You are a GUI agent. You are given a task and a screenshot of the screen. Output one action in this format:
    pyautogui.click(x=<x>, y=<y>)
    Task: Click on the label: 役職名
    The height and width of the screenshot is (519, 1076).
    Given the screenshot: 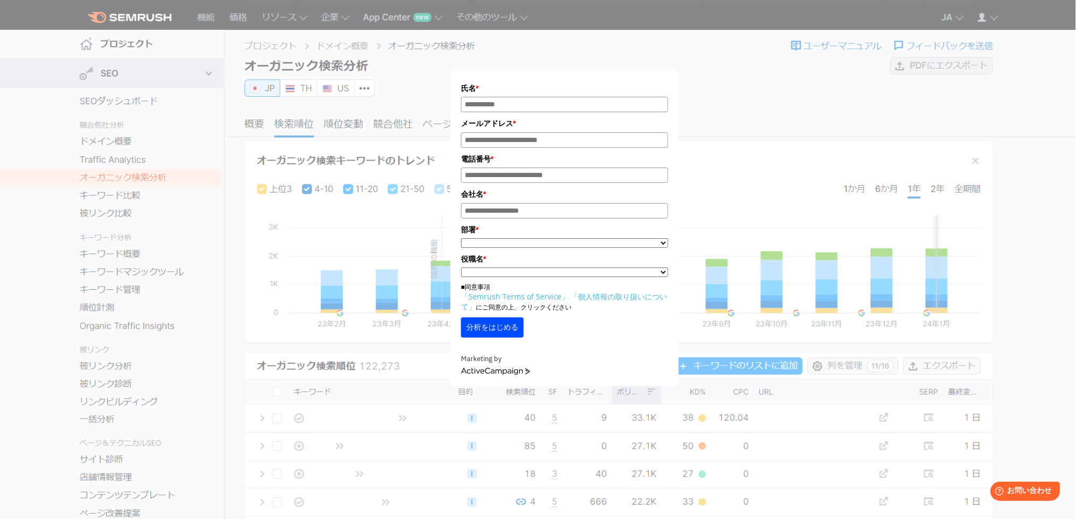 What is the action you would take?
    pyautogui.click(x=565, y=259)
    